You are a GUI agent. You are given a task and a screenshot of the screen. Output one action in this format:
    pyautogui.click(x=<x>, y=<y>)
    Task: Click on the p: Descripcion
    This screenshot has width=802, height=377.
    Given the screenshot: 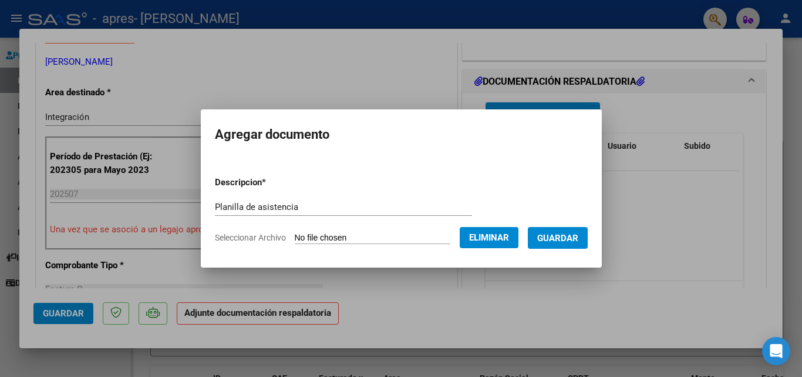 What is the action you would take?
    pyautogui.click(x=271, y=182)
    